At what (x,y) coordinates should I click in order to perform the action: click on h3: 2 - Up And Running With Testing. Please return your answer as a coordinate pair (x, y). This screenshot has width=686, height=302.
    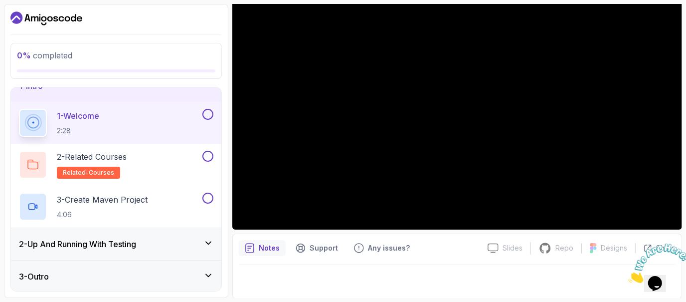
    Looking at the image, I should click on (77, 244).